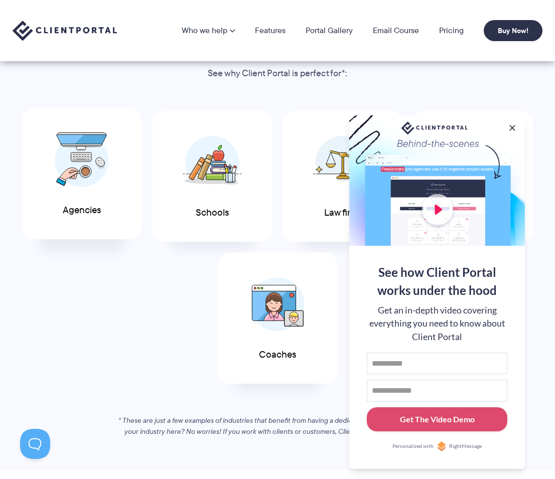 This screenshot has width=555, height=479. What do you see at coordinates (442, 447) in the screenshot?
I see `img: Personalized with RightMessage` at bounding box center [442, 447].